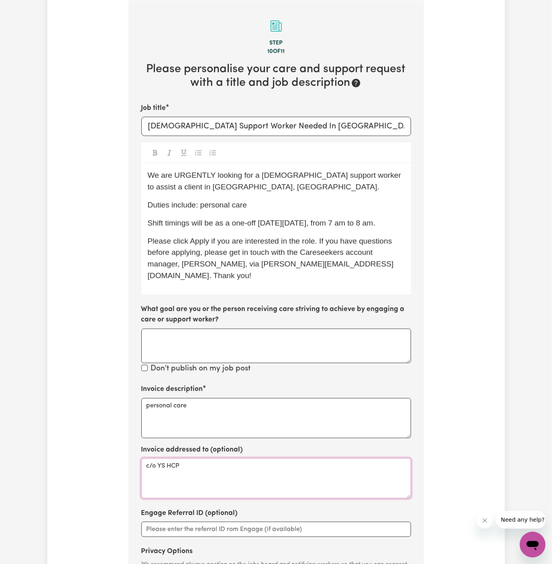  Describe the element at coordinates (201, 369) in the screenshot. I see `label: Don't publish on my job post` at that location.